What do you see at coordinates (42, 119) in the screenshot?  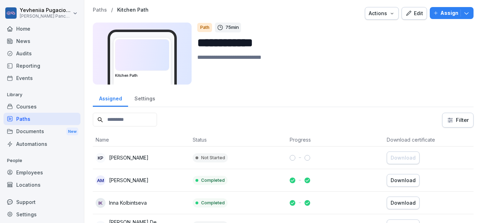 I see `div: Paths` at bounding box center [42, 119].